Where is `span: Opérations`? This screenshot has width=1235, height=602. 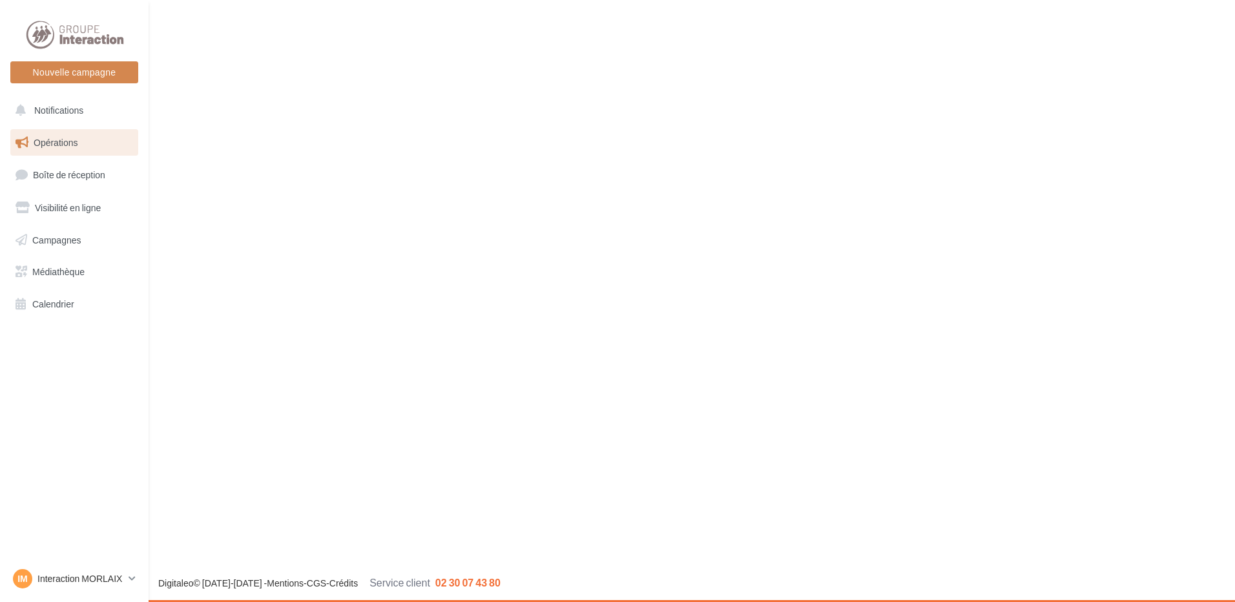 span: Opérations is located at coordinates (56, 142).